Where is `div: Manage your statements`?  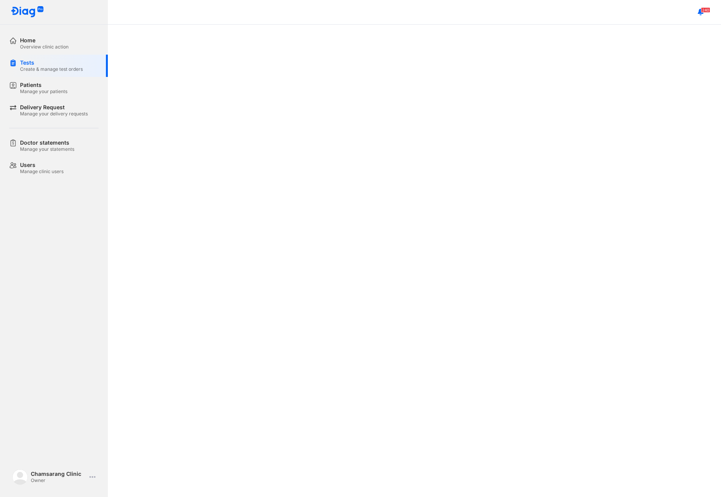 div: Manage your statements is located at coordinates (47, 149).